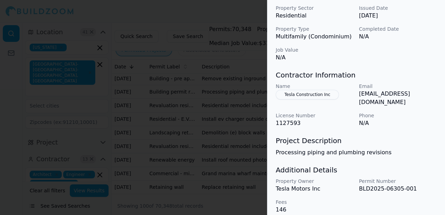  Describe the element at coordinates (398, 189) in the screenshot. I see `p: BLD2025-06305-001` at that location.